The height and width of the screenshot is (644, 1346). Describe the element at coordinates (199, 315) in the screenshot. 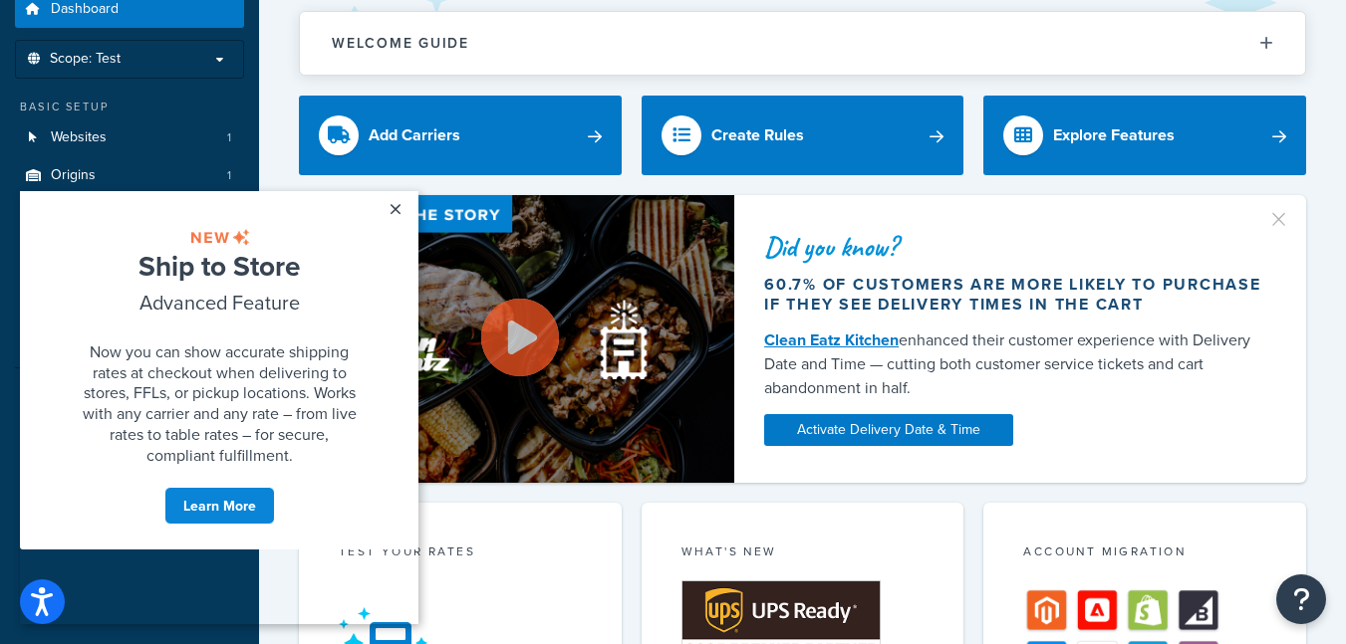

I see `a: Learn More` at that location.